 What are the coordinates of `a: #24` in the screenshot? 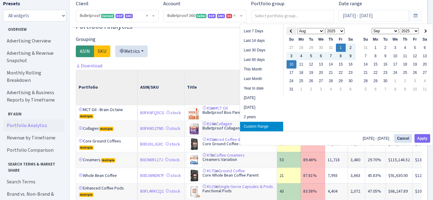 It's located at (208, 124).